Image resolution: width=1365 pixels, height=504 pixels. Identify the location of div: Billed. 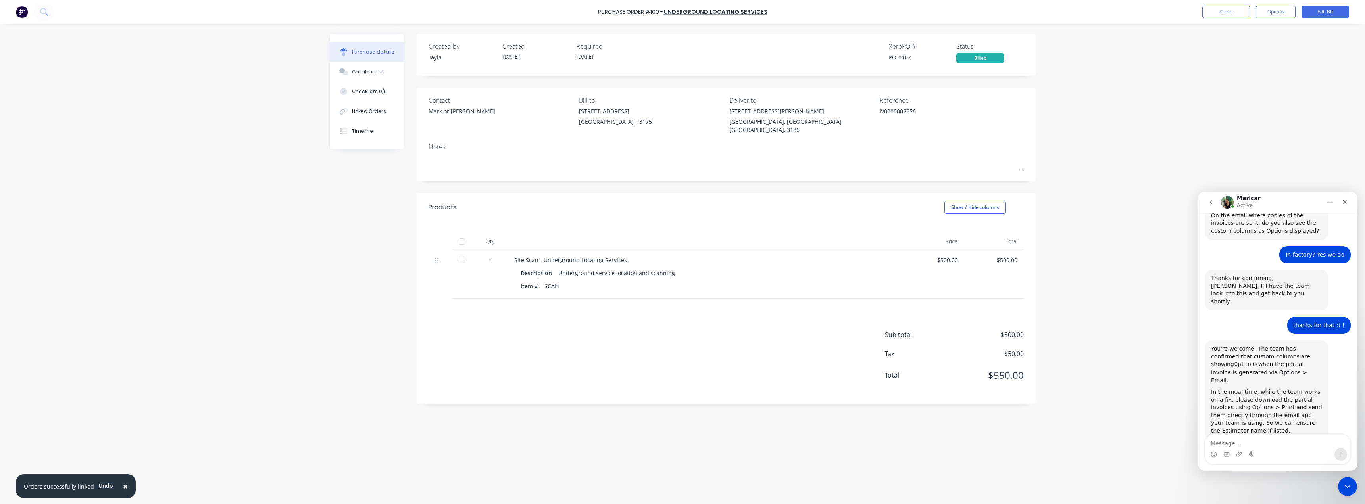
(980, 58).